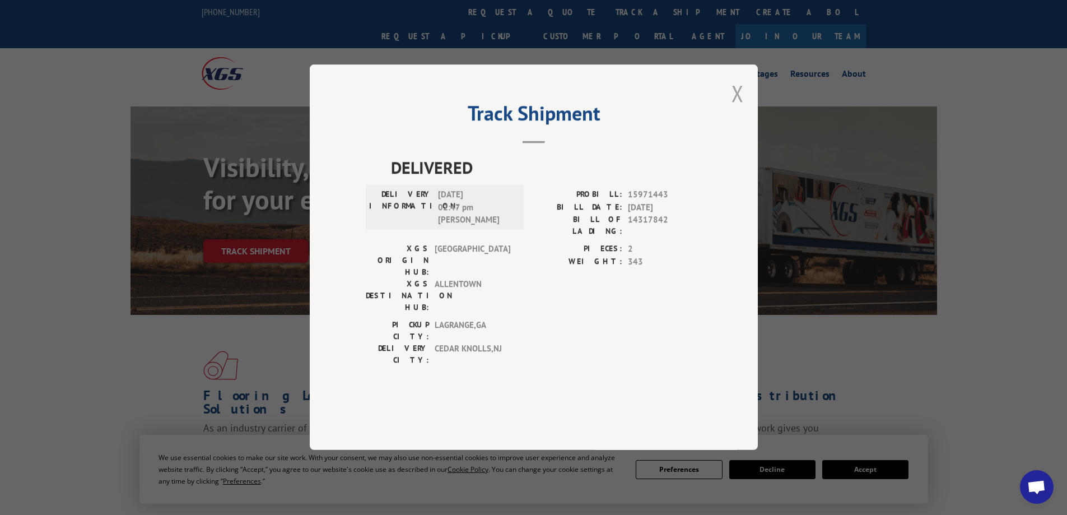 This screenshot has width=1067, height=515. What do you see at coordinates (578, 195) in the screenshot?
I see `label: PROBILL:` at bounding box center [578, 195].